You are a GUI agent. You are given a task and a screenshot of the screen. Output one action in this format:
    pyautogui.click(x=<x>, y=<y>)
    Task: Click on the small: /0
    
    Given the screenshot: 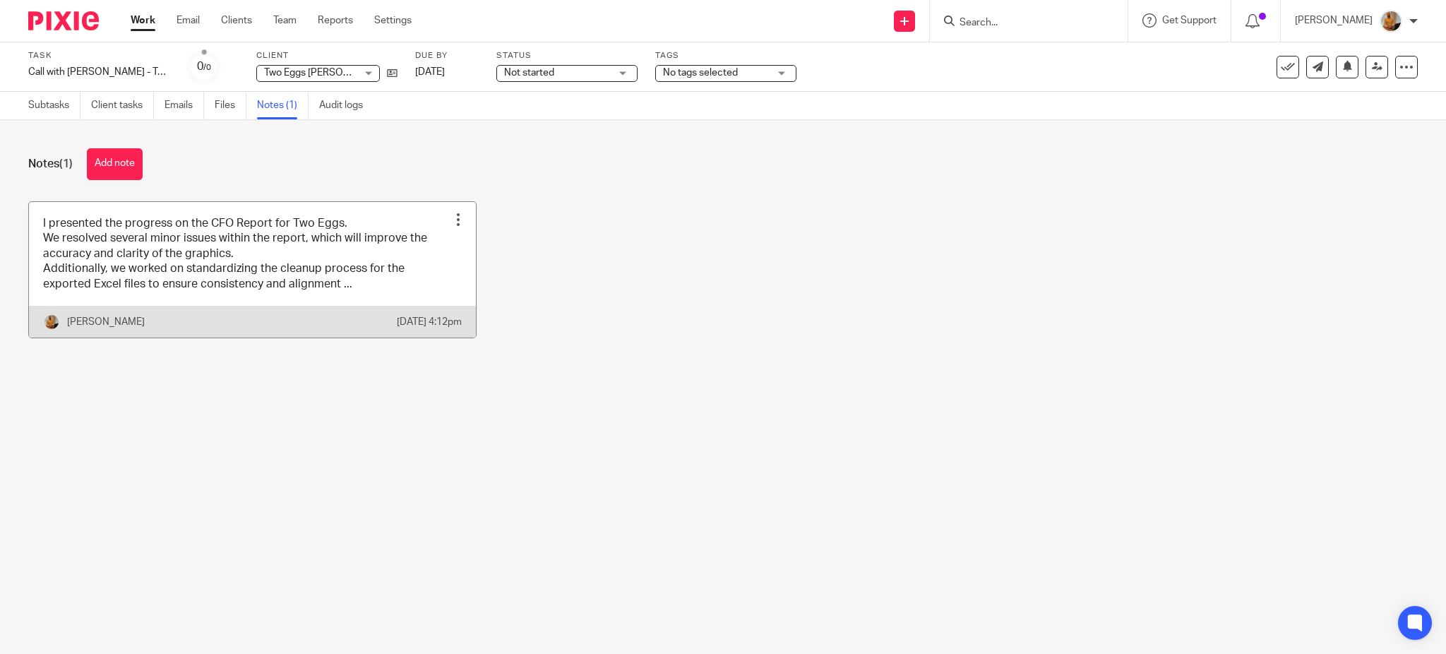 What is the action you would take?
    pyautogui.click(x=207, y=67)
    